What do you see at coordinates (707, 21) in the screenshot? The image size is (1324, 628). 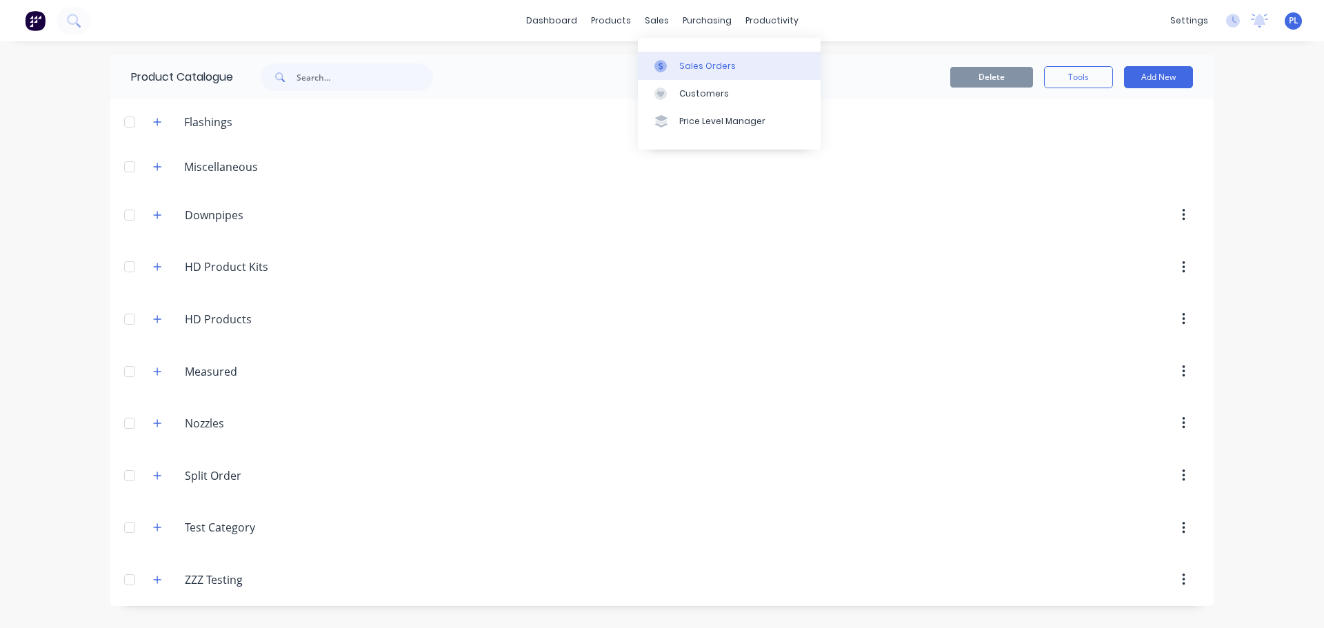 I see `div: purchasing` at bounding box center [707, 21].